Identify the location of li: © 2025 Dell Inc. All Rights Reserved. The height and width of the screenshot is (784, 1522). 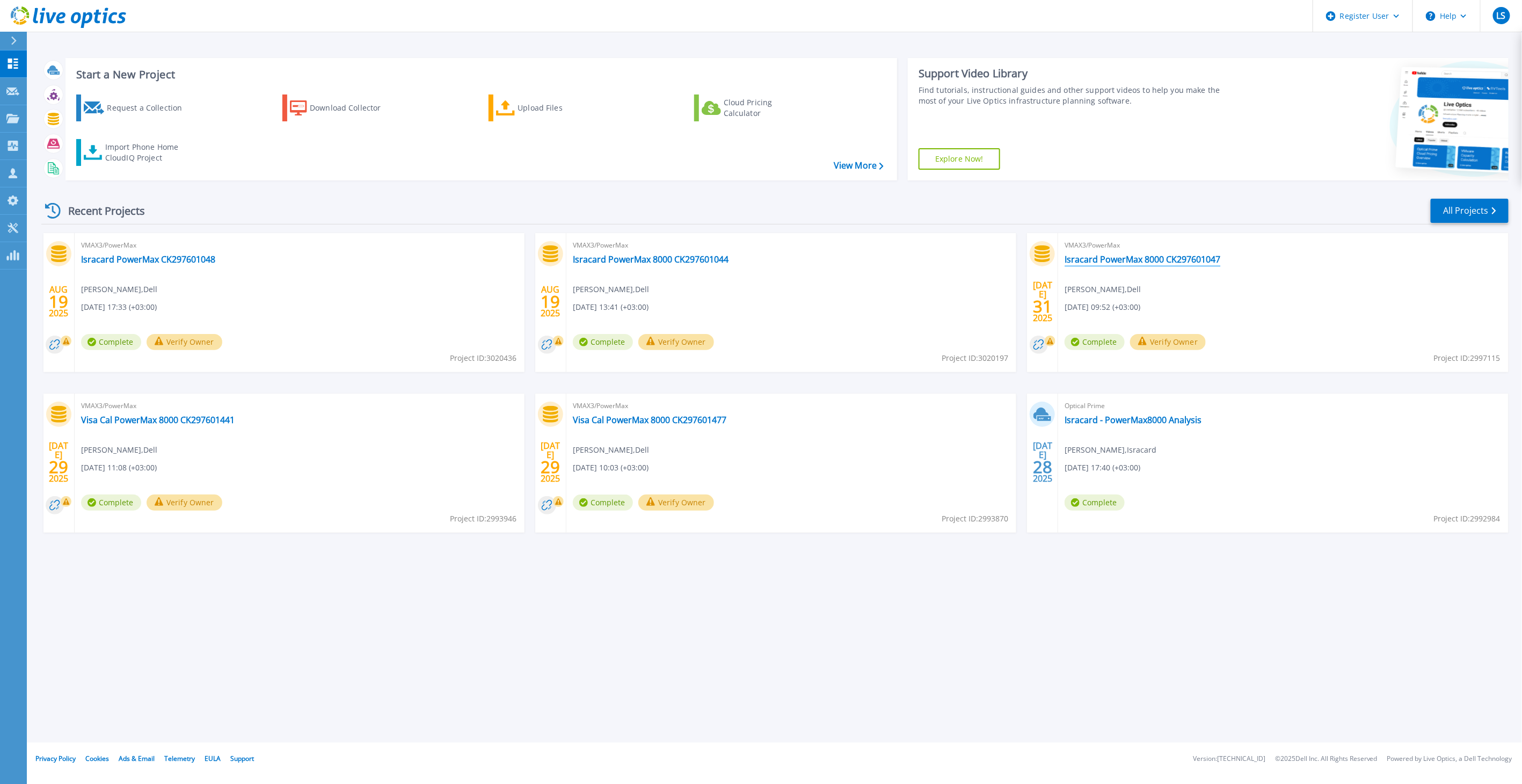
(1326, 759).